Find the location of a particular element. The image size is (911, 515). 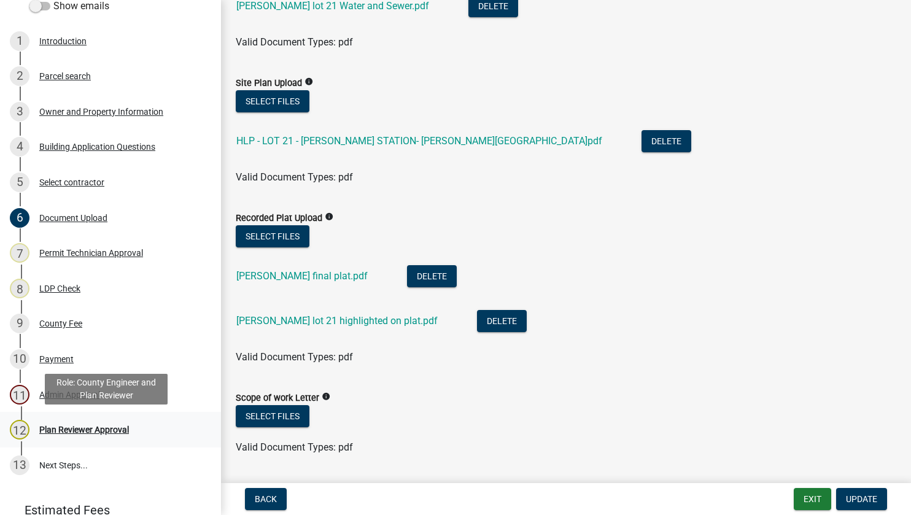

div: 5 is located at coordinates (20, 182).